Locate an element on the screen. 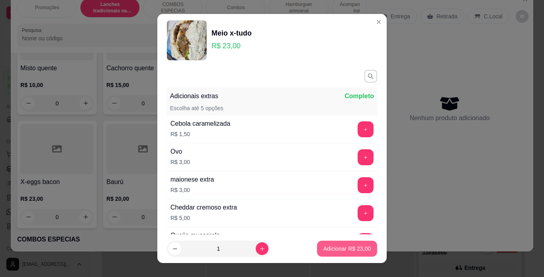 The width and height of the screenshot is (544, 277). button: Close is located at coordinates (379, 22).